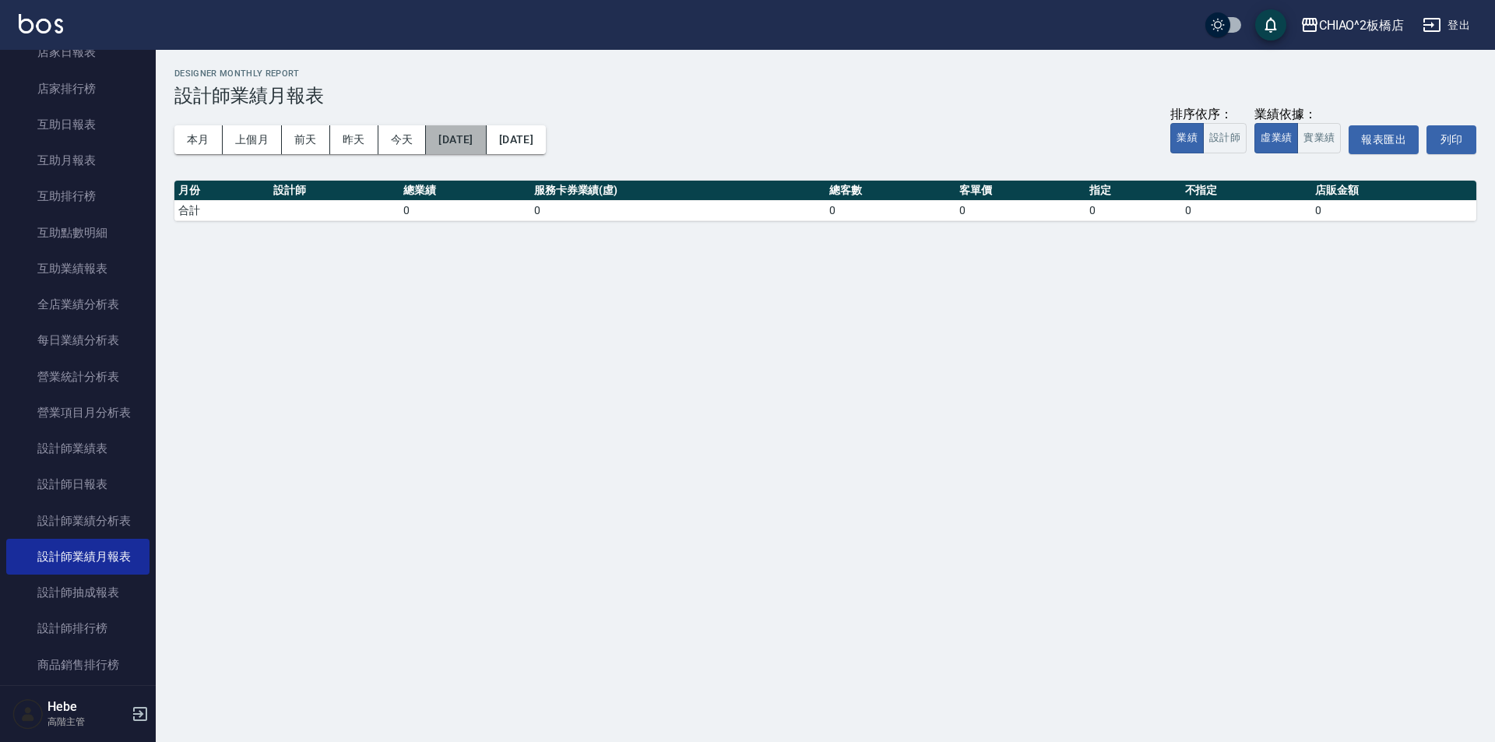 The height and width of the screenshot is (742, 1495). What do you see at coordinates (78, 521) in the screenshot?
I see `a: 設計師業績分析表` at bounding box center [78, 521].